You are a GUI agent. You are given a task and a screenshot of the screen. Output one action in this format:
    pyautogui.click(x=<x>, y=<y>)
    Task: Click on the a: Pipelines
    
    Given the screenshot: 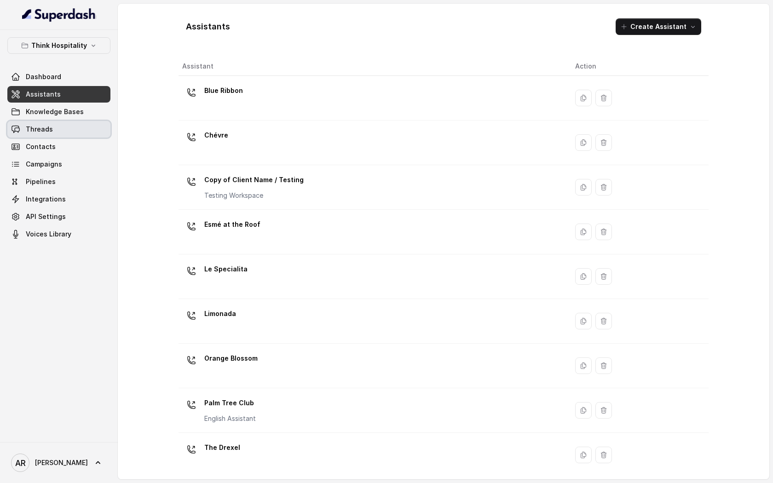 What is the action you would take?
    pyautogui.click(x=59, y=182)
    